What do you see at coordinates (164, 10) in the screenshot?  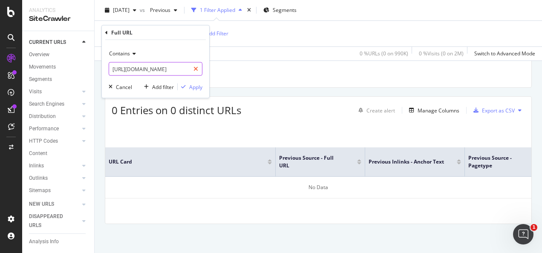 I see `button: Previous` at bounding box center [164, 10].